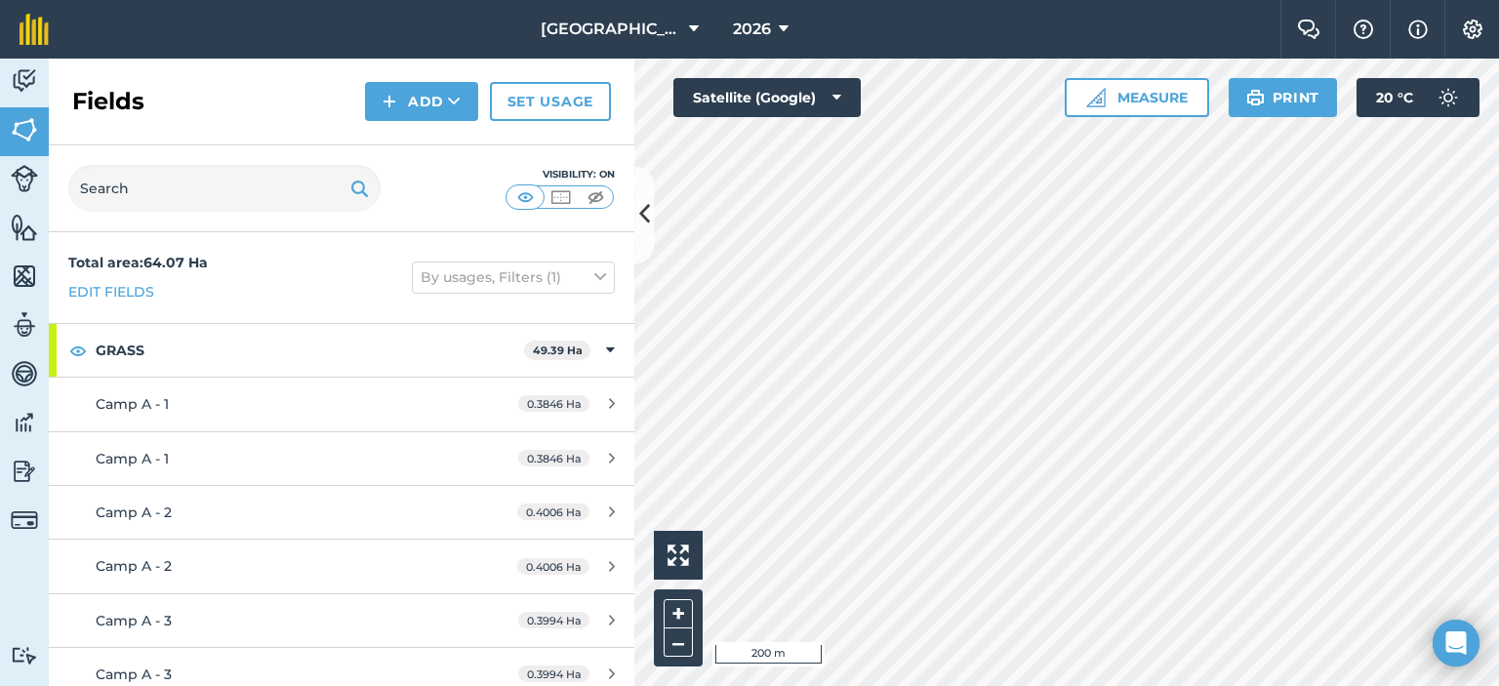 Image resolution: width=1499 pixels, height=686 pixels. What do you see at coordinates (678, 555) in the screenshot?
I see `img: Four arrows, one pointing top left, one top right, one bottom right and the last bottom left` at bounding box center [678, 555].